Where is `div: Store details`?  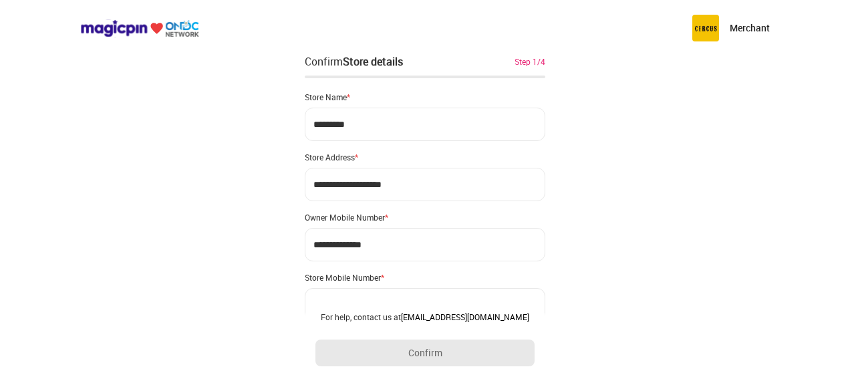 div: Store details is located at coordinates (373, 61).